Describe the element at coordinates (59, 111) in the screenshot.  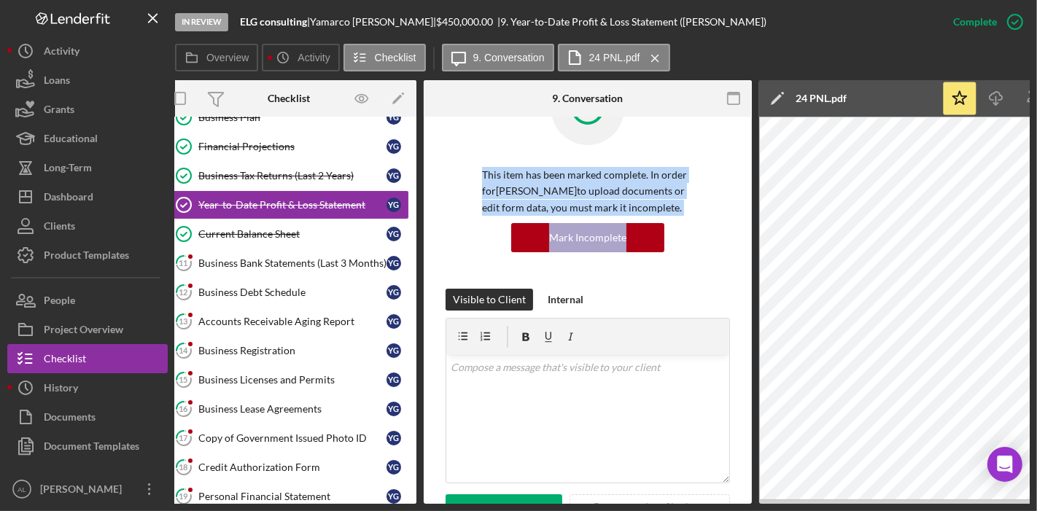
I see `div: Grants` at that location.